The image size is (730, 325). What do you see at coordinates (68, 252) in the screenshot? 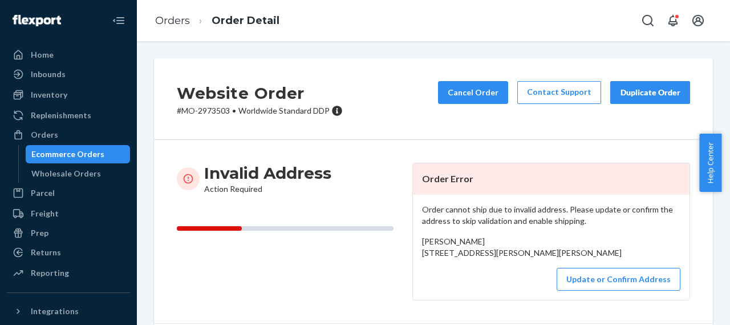
I see `a: Returns` at bounding box center [68, 252].